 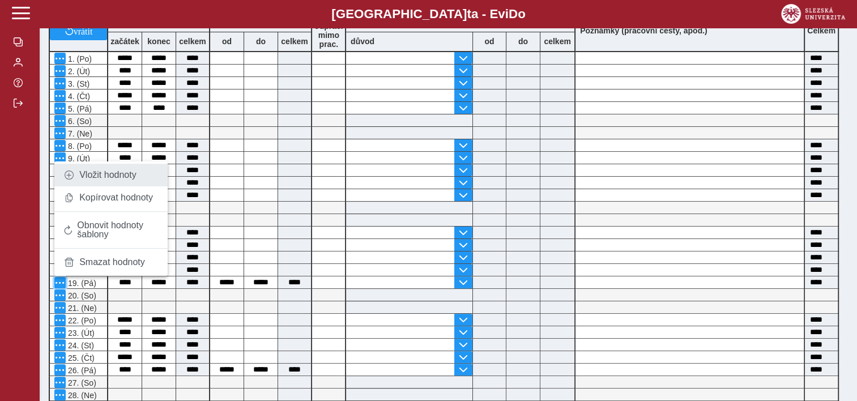 What do you see at coordinates (80, 346) in the screenshot?
I see `span: 24. (St)` at bounding box center [80, 346].